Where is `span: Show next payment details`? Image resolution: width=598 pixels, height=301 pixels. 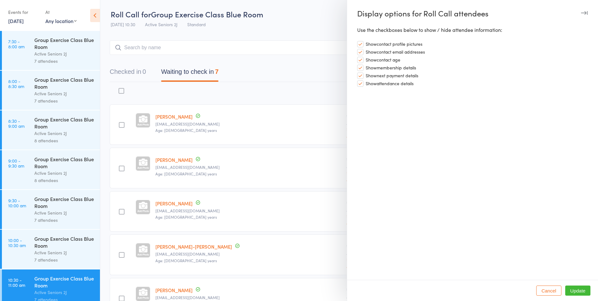
span: Show next payment details is located at coordinates (392, 75).